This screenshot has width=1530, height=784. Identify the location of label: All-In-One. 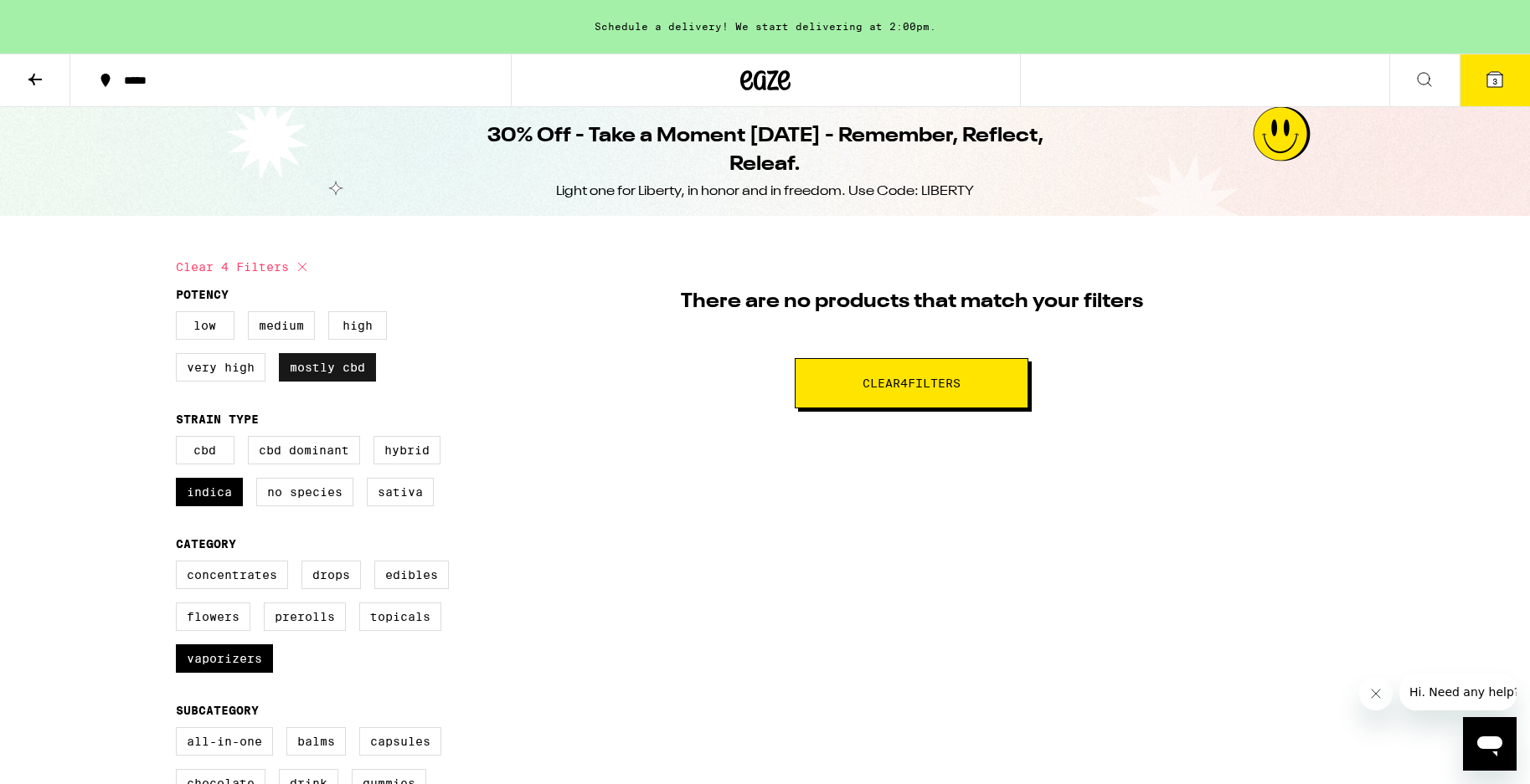
(224, 742).